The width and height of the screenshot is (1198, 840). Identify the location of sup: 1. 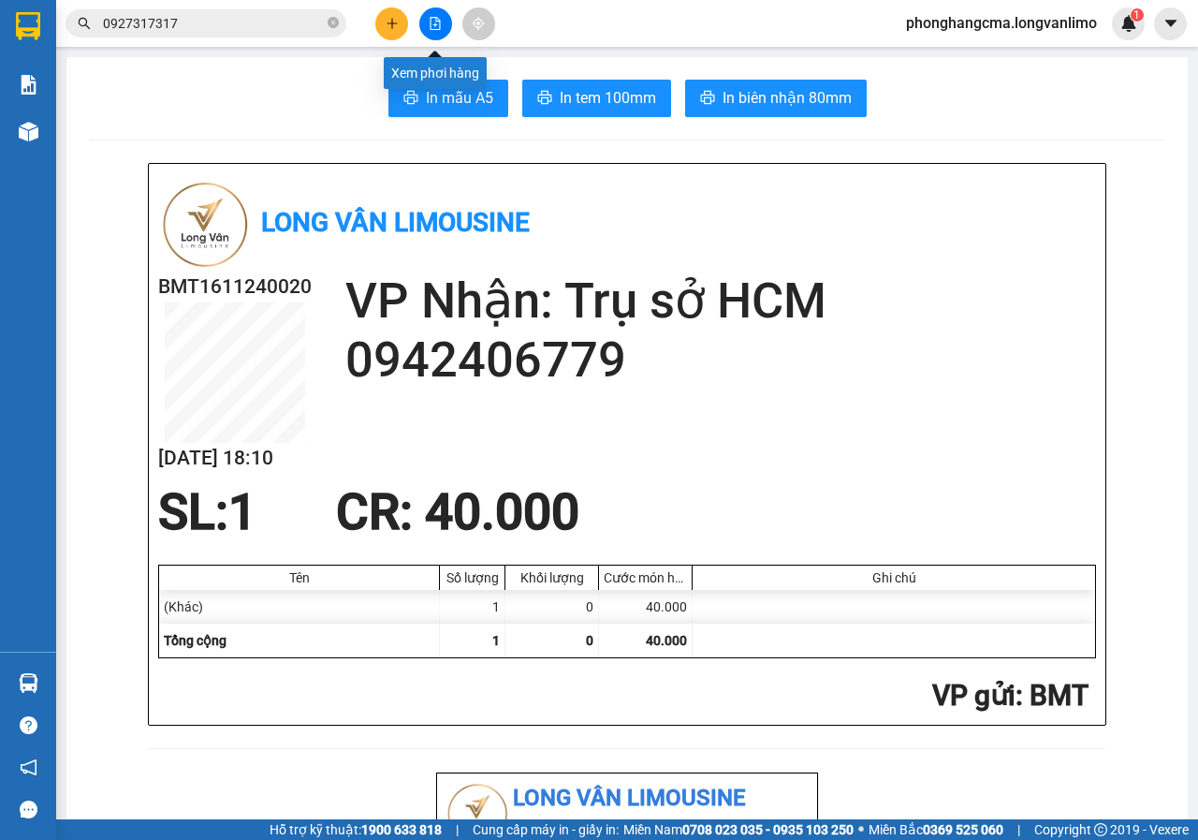
(1137, 15).